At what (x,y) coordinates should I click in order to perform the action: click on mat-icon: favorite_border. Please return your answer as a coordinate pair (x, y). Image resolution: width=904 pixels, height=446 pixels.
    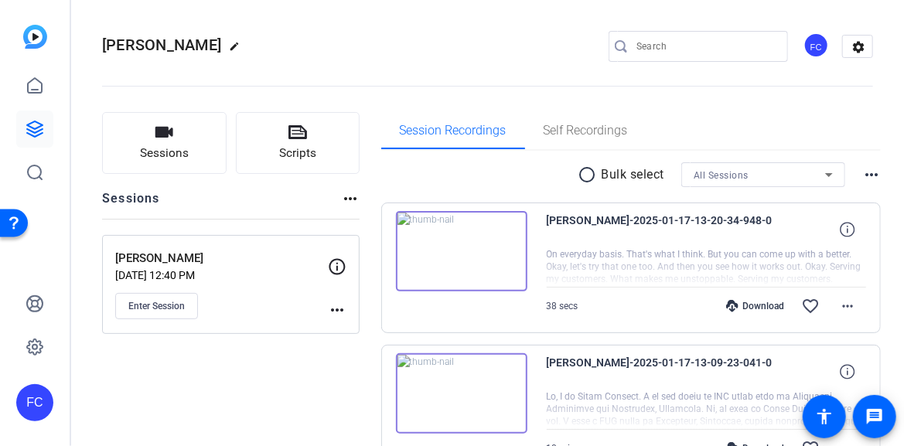
    Looking at the image, I should click on (811, 306).